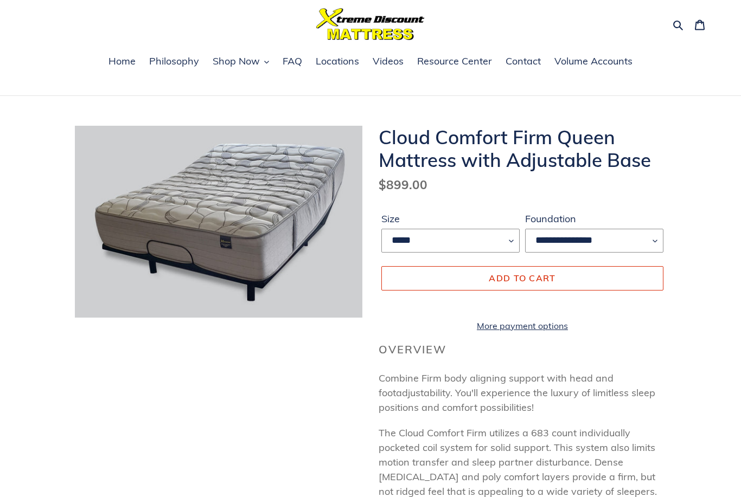  I want to click on label: Foundation, so click(594, 219).